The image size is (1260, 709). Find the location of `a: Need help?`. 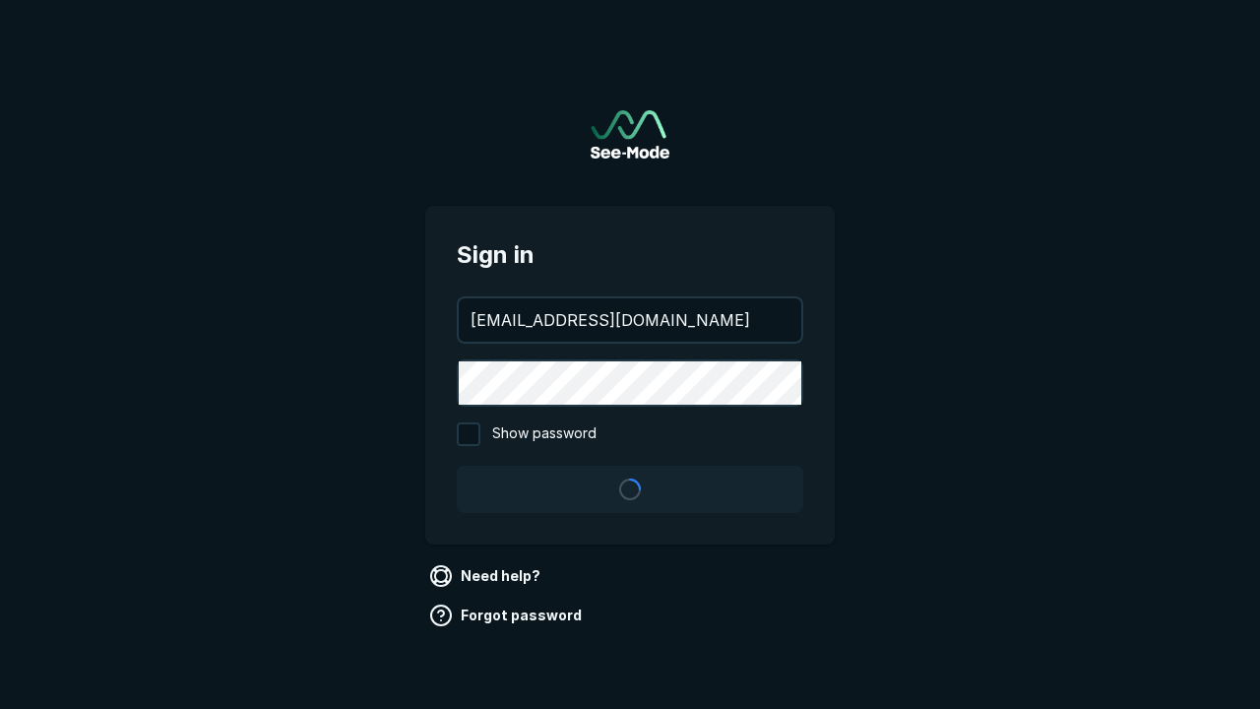

a: Need help? is located at coordinates (486, 576).